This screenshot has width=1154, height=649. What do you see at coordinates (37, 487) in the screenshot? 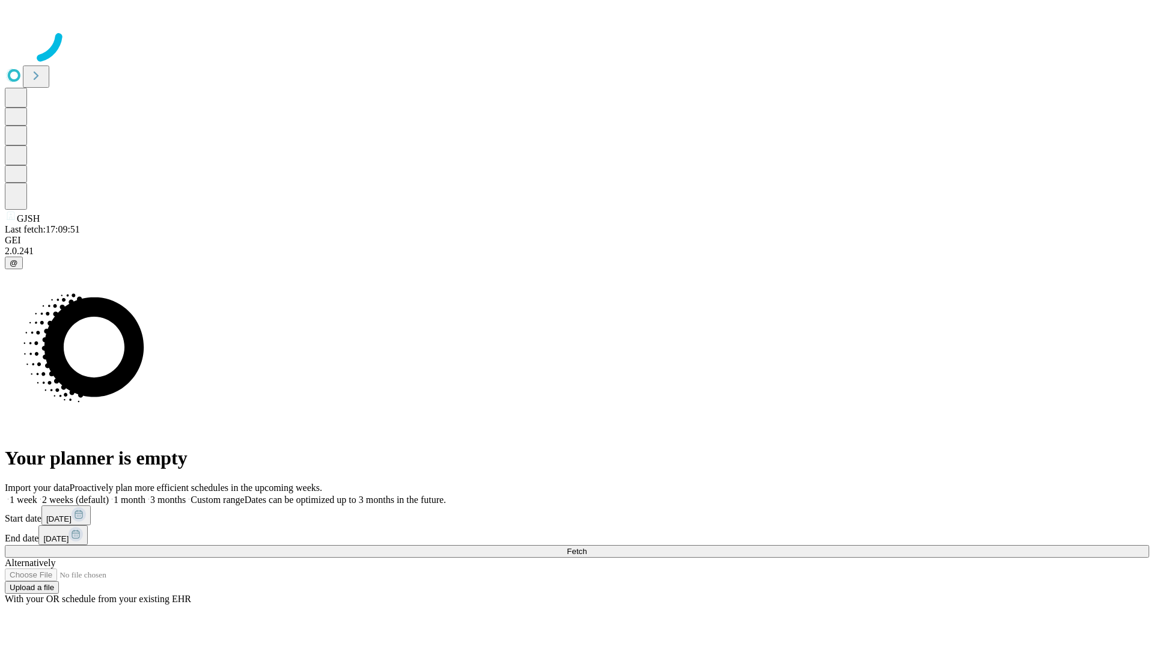
I see `span: Import your data` at bounding box center [37, 487].